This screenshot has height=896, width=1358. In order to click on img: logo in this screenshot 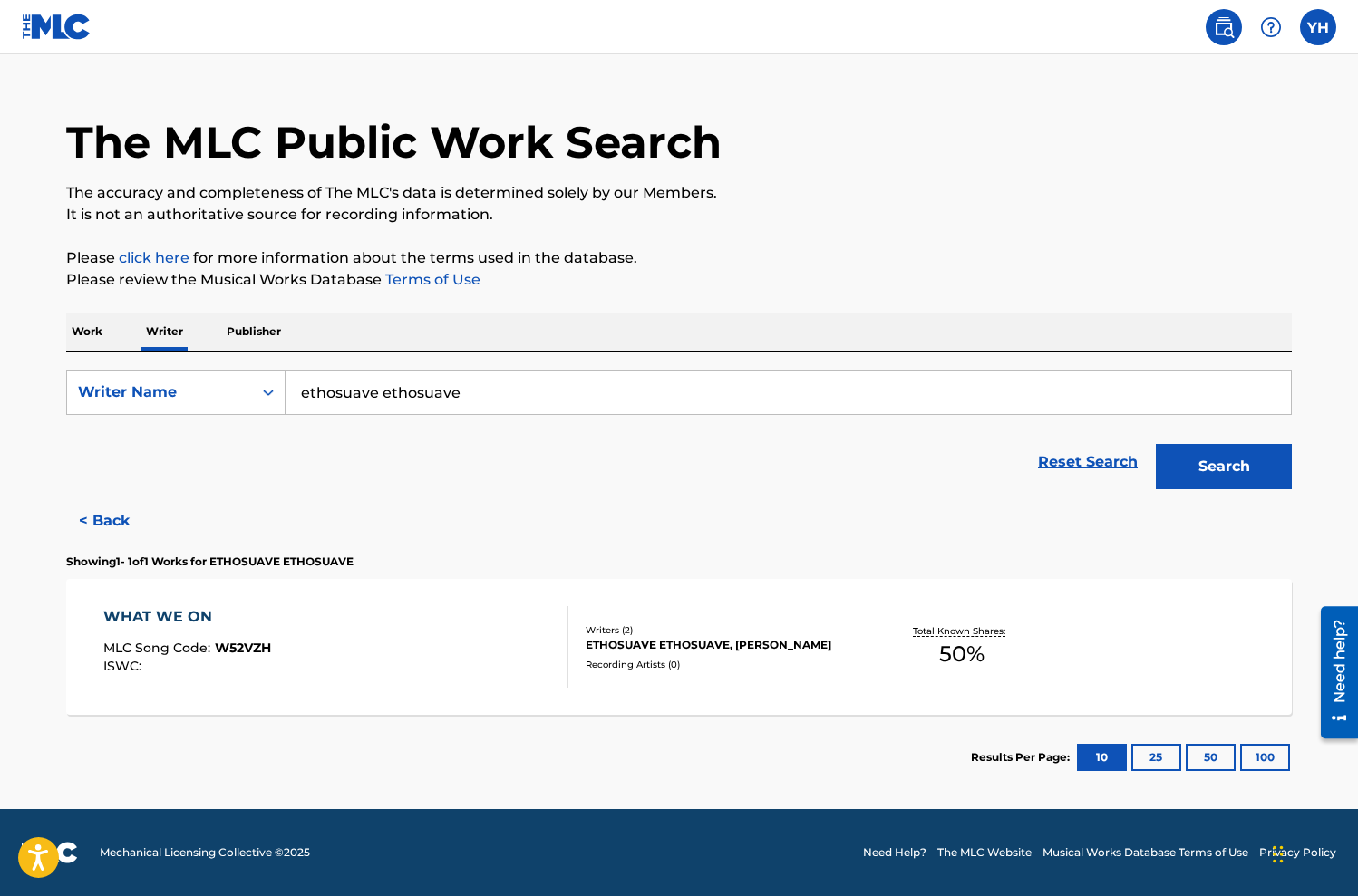, I will do `click(49, 852)`.